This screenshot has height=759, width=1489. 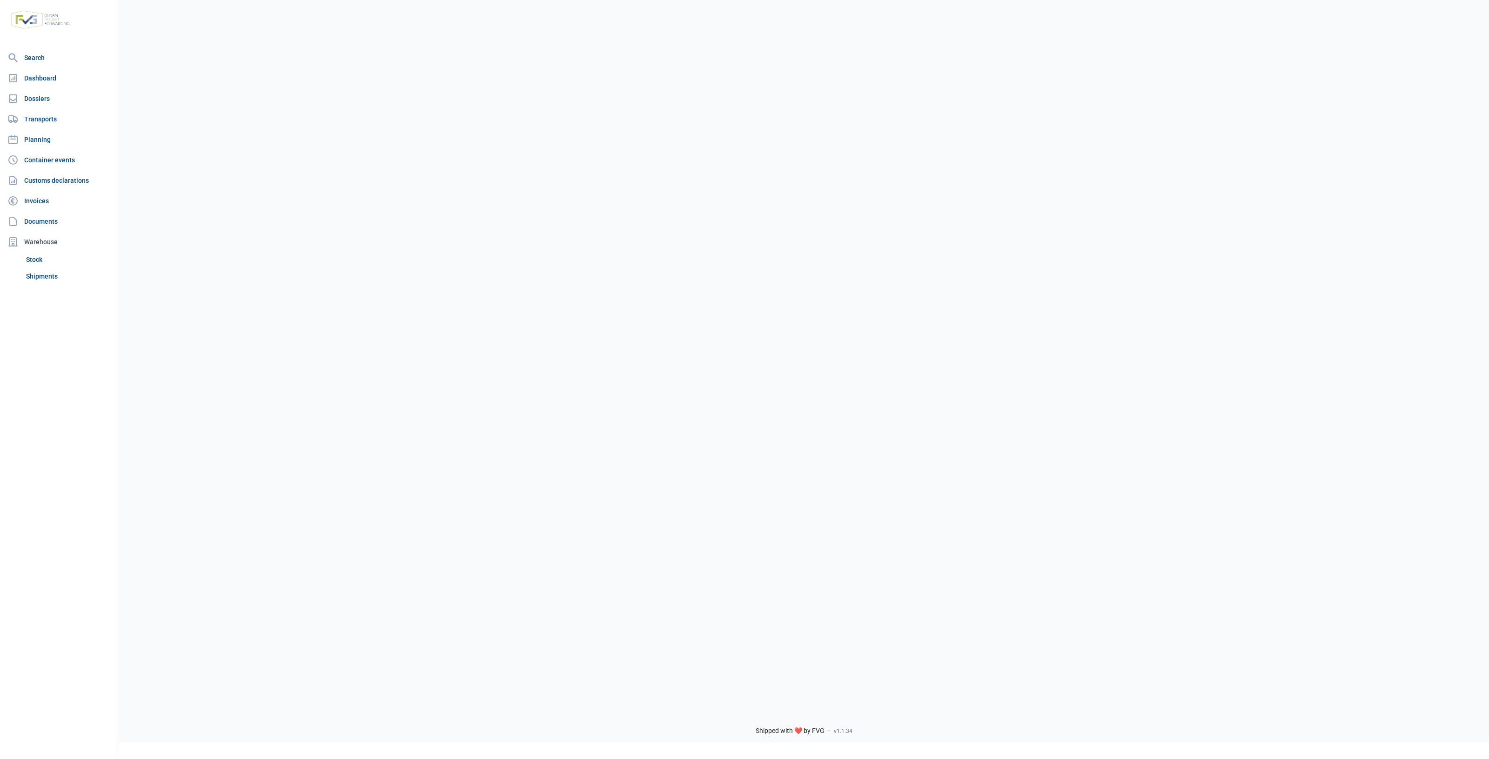 What do you see at coordinates (59, 119) in the screenshot?
I see `a: Transports` at bounding box center [59, 119].